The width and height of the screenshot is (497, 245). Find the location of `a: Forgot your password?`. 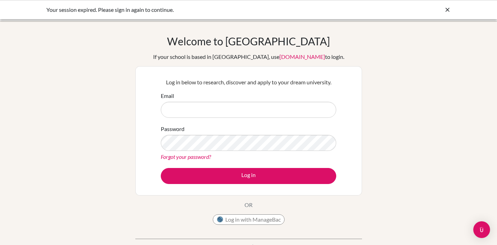

a: Forgot your password? is located at coordinates (186, 157).